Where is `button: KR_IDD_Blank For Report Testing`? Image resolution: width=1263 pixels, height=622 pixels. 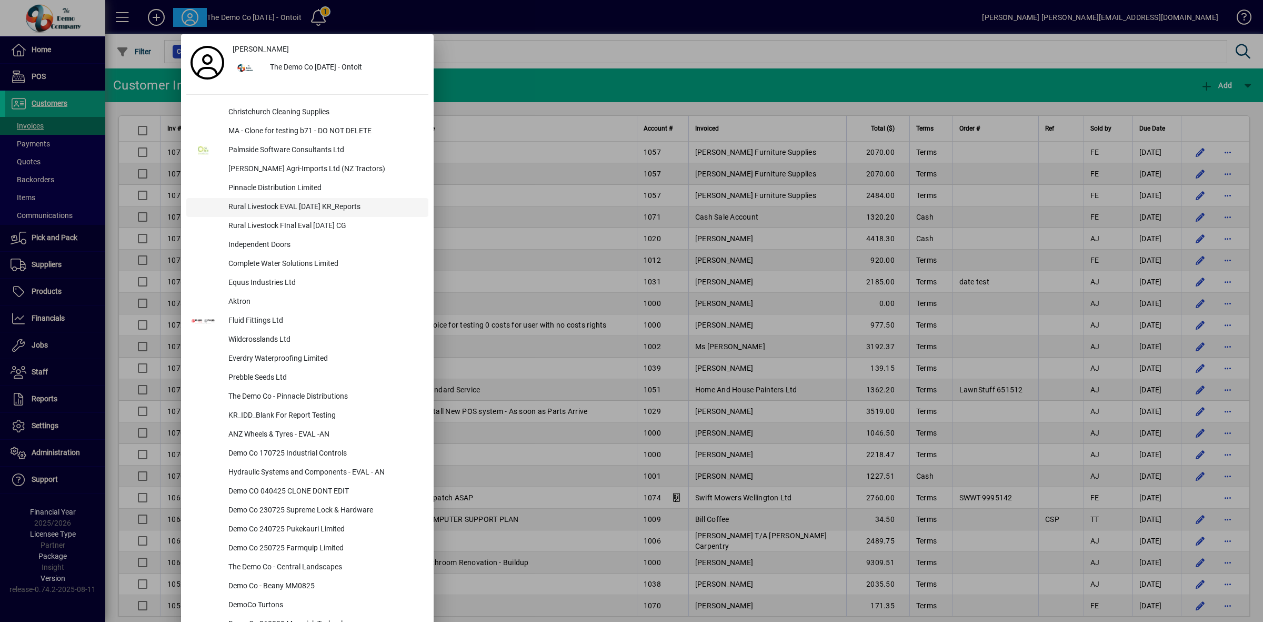
button: KR_IDD_Blank For Report Testing is located at coordinates (307, 416).